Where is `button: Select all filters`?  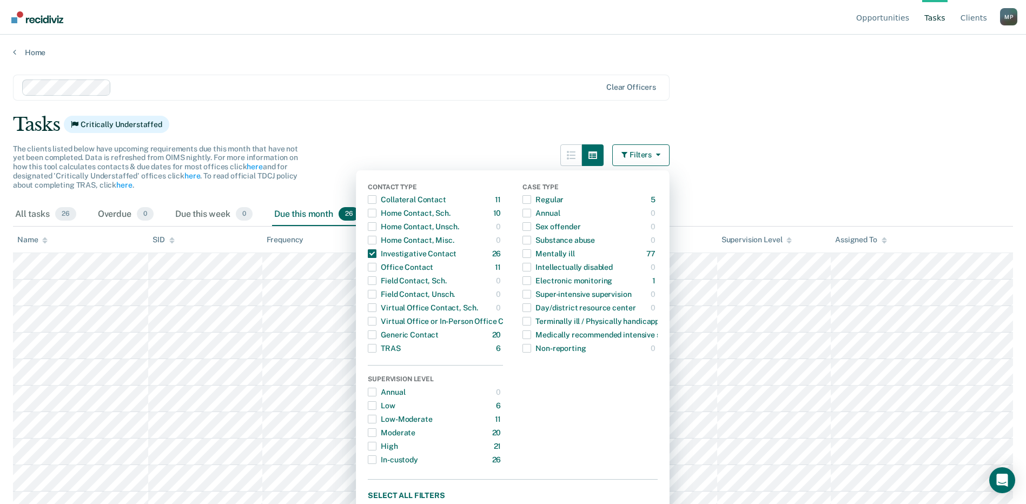 button: Select all filters is located at coordinates (513, 495).